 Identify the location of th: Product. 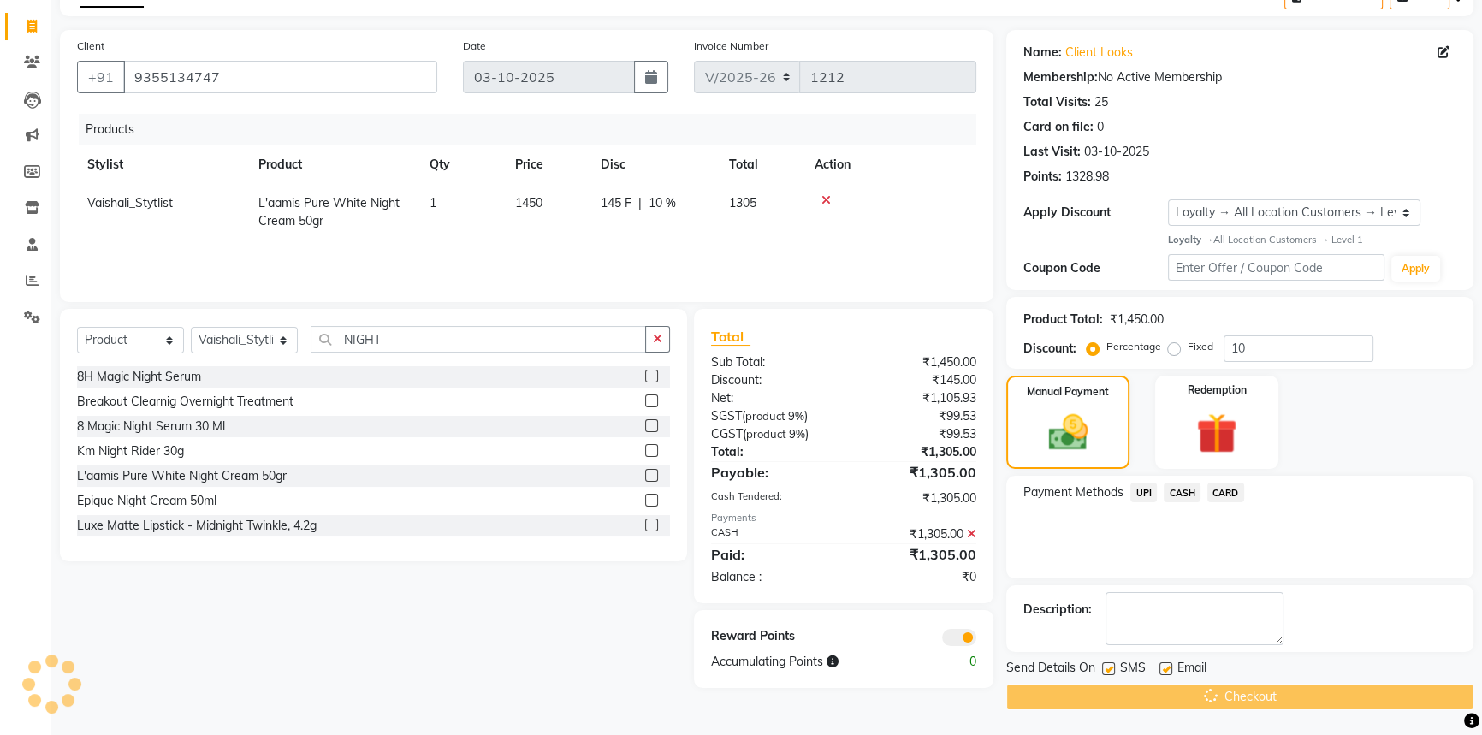
(334, 164).